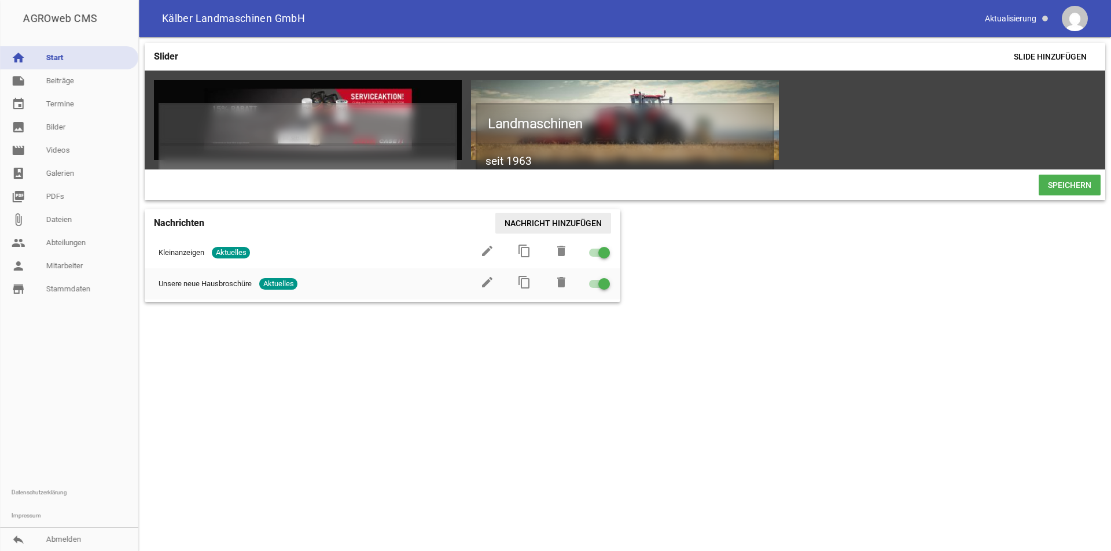 The image size is (1111, 551). What do you see at coordinates (625, 161) in the screenshot?
I see `h2: seit 1963` at bounding box center [625, 161].